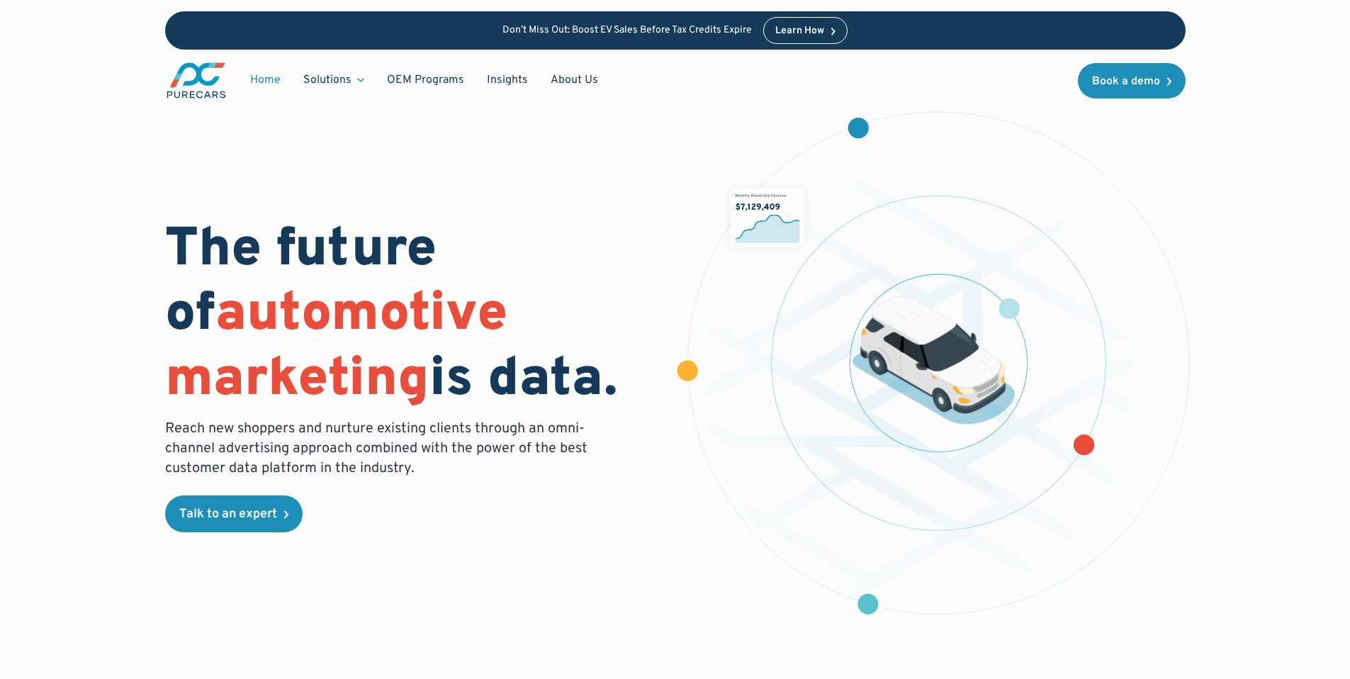 The width and height of the screenshot is (1350, 679). I want to click on span: automotive marketing, so click(336, 347).